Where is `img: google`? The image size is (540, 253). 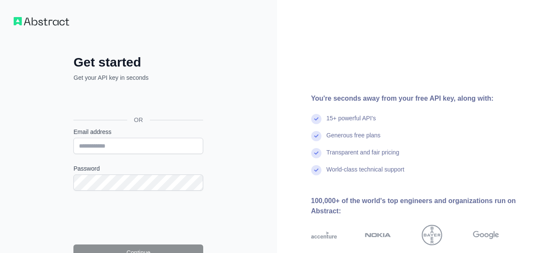 img: google is located at coordinates (486, 235).